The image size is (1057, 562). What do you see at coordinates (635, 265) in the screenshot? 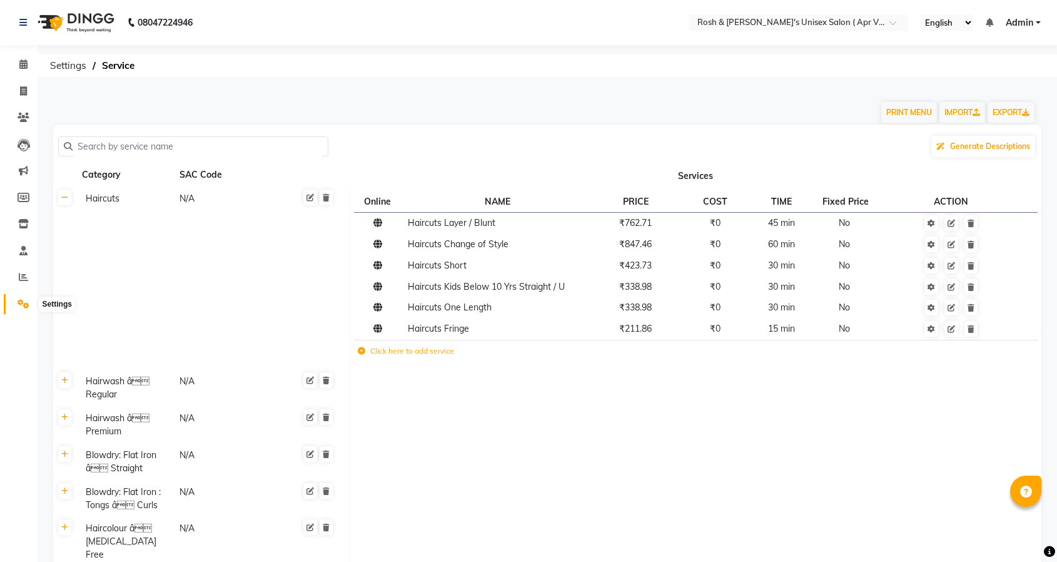
I see `span: ₹423.73` at bounding box center [635, 265].